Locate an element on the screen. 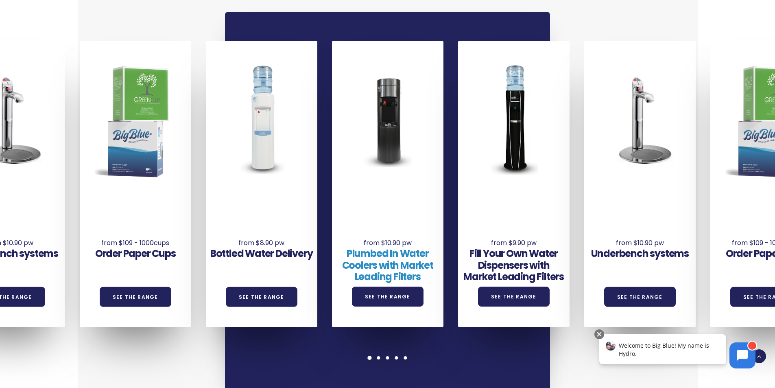 The width and height of the screenshot is (775, 388). a: Plumbed In Water Coolers with Market Leading Filters is located at coordinates (388, 265).